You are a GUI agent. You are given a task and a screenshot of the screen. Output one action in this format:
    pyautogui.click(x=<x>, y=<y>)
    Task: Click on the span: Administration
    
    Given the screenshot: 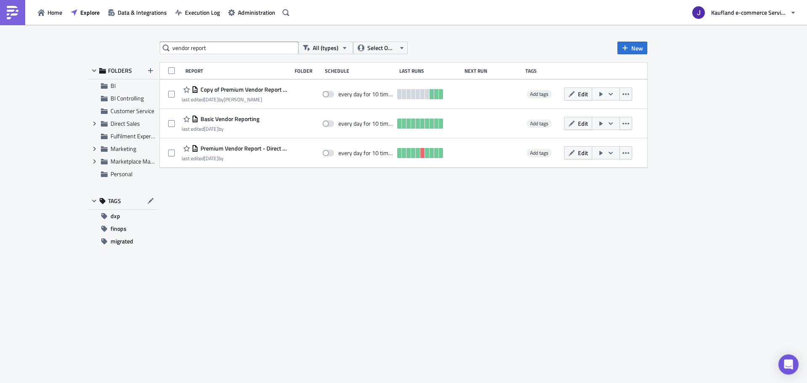 What is the action you would take?
    pyautogui.click(x=256, y=12)
    